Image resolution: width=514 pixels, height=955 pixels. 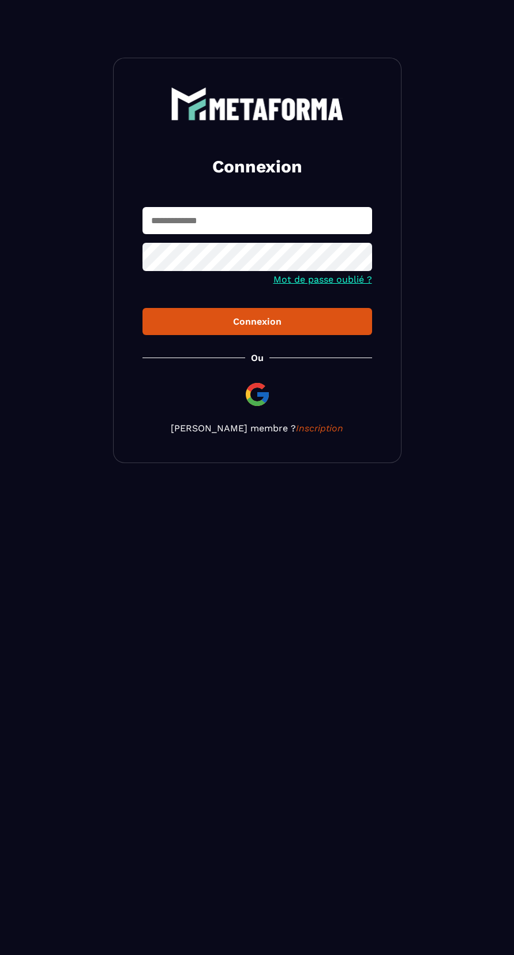 What do you see at coordinates (257, 321) in the screenshot?
I see `button: Connexion` at bounding box center [257, 321].